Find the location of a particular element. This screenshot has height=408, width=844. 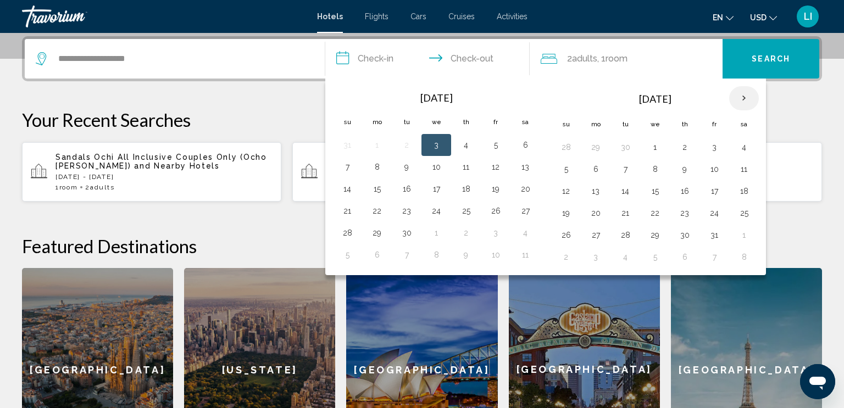

h2: Featured Destinations is located at coordinates (422, 246).